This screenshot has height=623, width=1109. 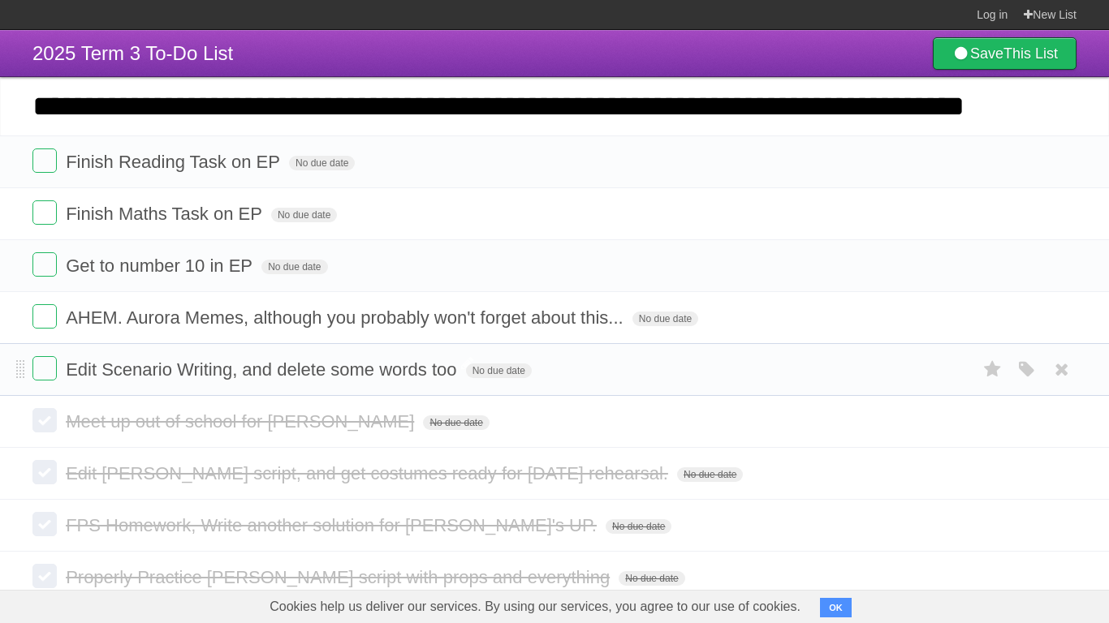 What do you see at coordinates (535, 607) in the screenshot?
I see `span: Cookies help us deliver our services. By using our services, you agree to our use of cookies.` at bounding box center [535, 607].